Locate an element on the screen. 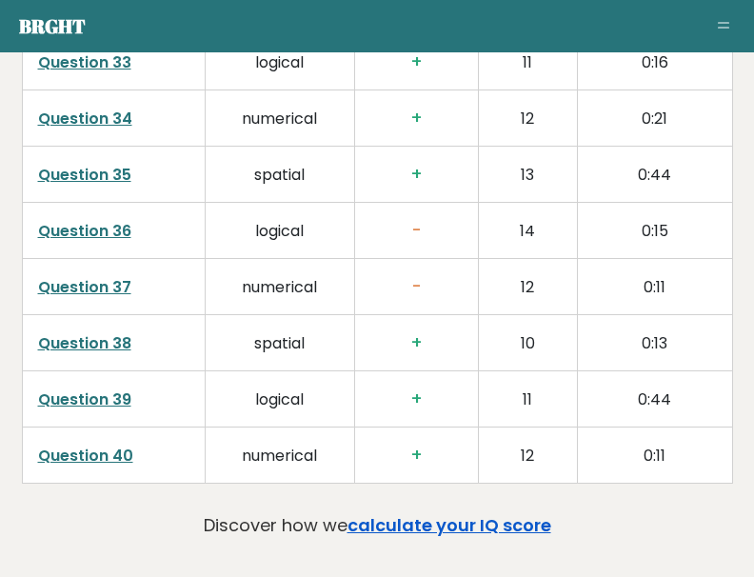  a: Question 34 is located at coordinates (85, 118).